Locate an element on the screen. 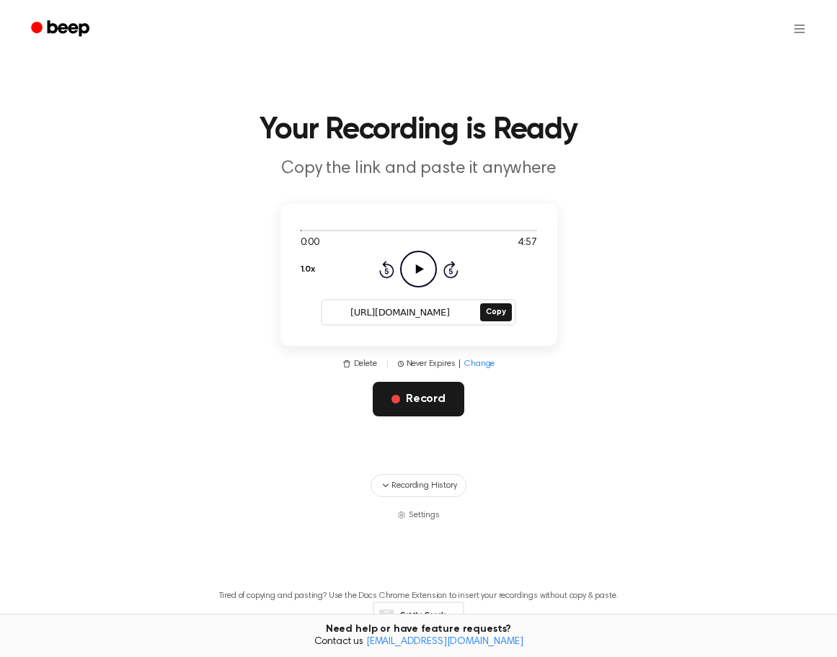  p: Copy the link and paste it anywhere is located at coordinates (419, 169).